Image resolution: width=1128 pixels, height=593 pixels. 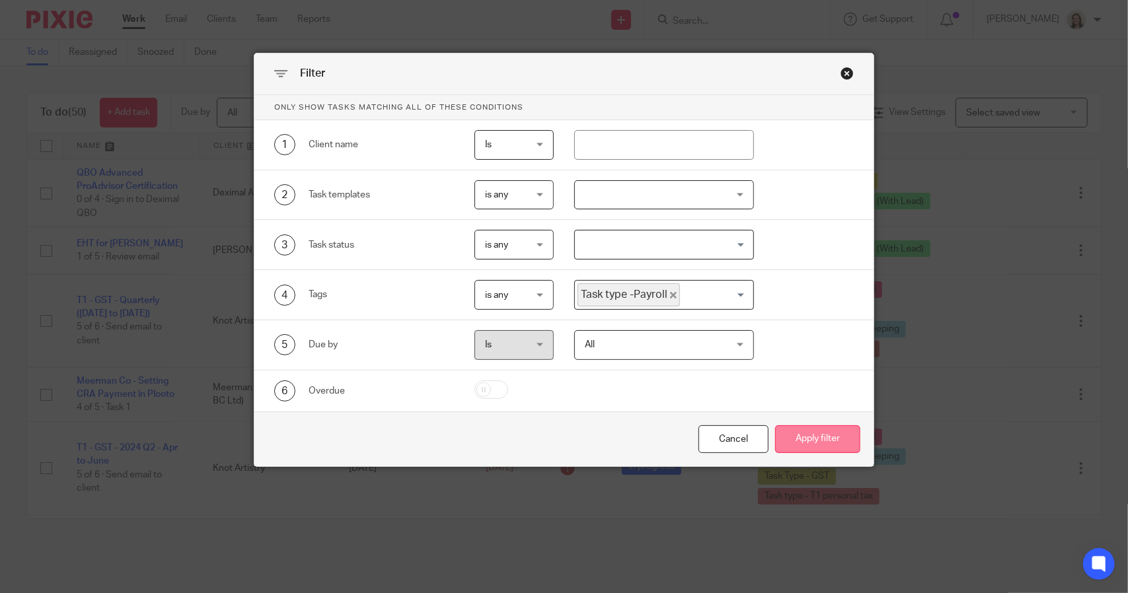 I want to click on div: Tags, so click(x=381, y=295).